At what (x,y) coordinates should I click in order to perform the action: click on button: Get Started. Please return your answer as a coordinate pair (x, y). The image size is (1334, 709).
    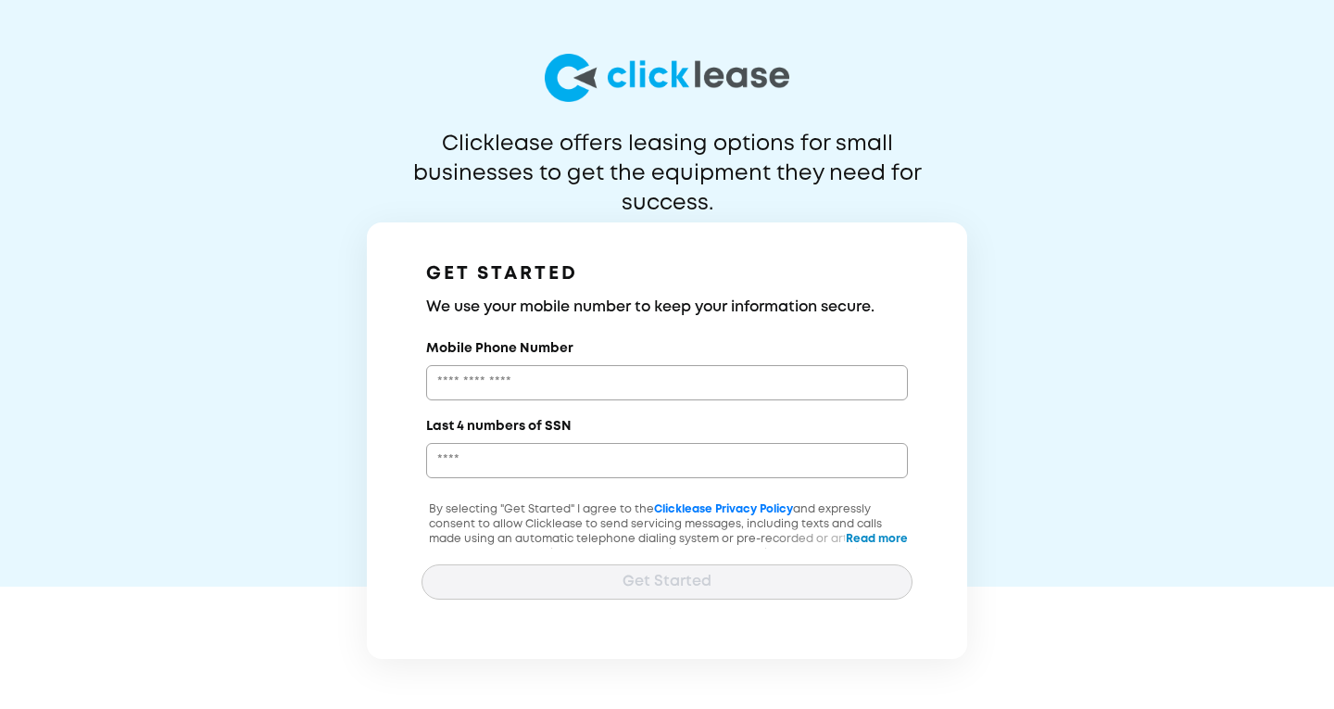
    Looking at the image, I should click on (667, 582).